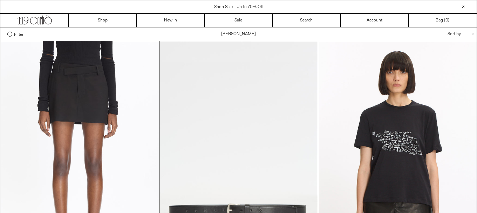 The image size is (477, 213). Describe the element at coordinates (443, 20) in the screenshot. I see `a: Bag ()` at that location.